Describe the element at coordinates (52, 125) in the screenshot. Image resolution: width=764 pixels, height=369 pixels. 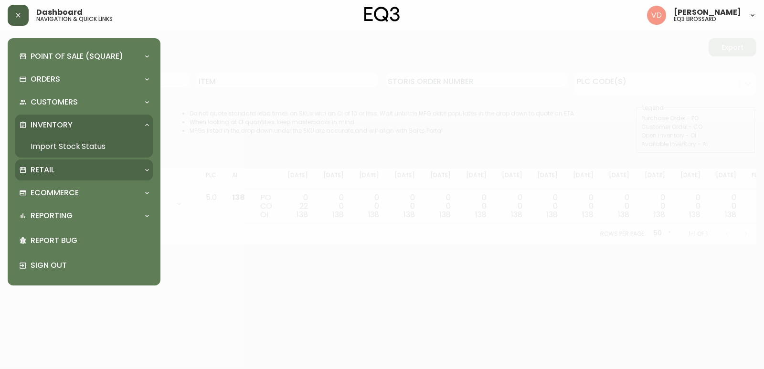
I see `p: Inventory` at that location.